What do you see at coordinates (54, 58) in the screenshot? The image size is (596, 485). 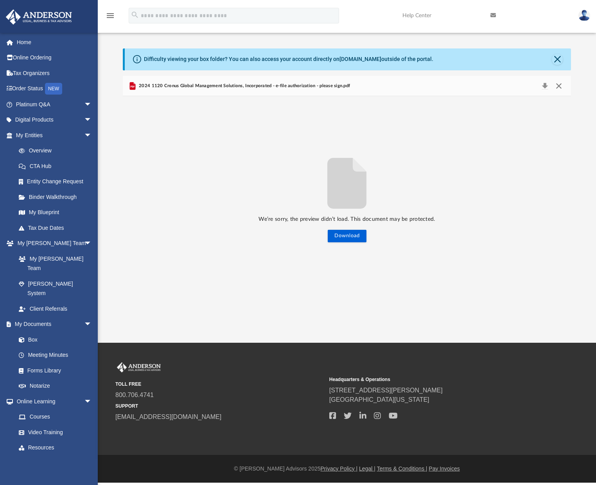 I see `a: Online Ordering` at bounding box center [54, 58].